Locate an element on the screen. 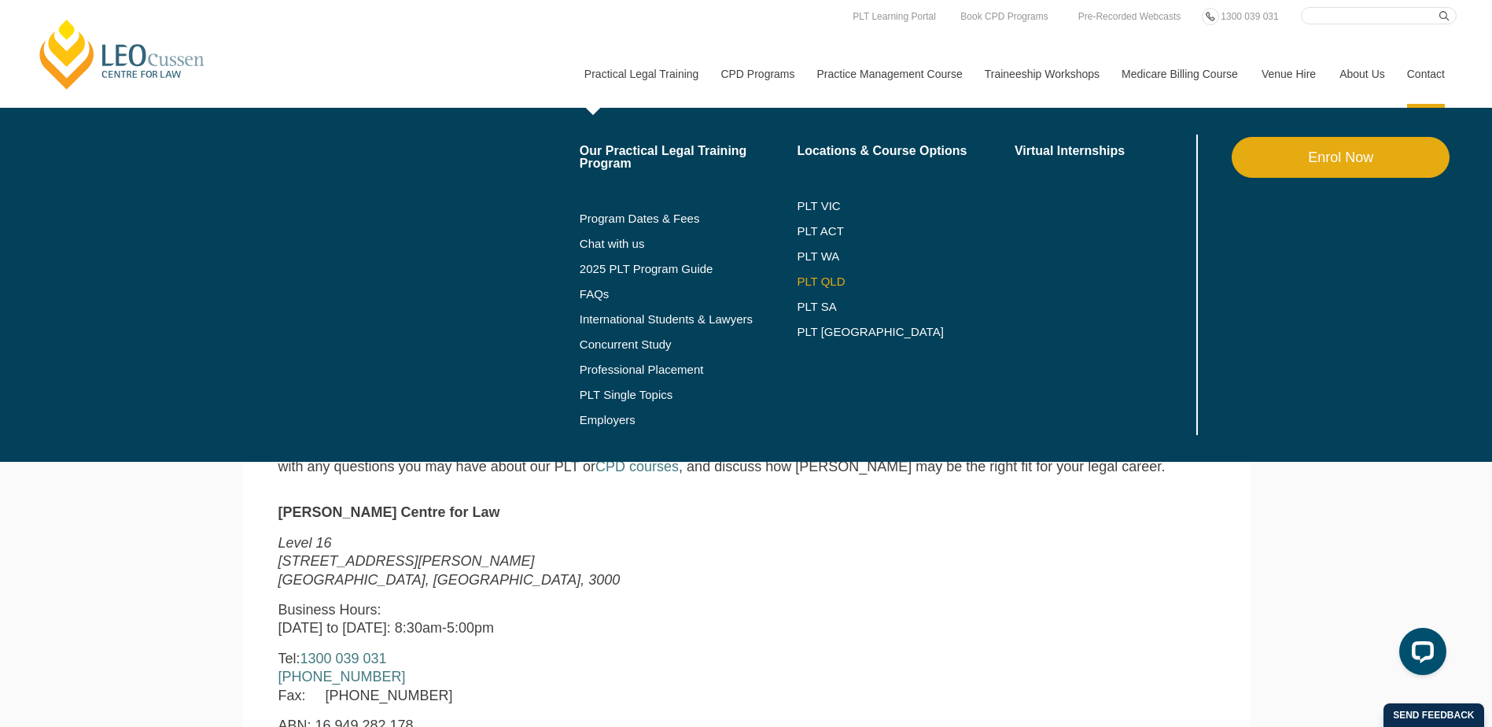 This screenshot has height=727, width=1492. a: About Us is located at coordinates (1362, 74).